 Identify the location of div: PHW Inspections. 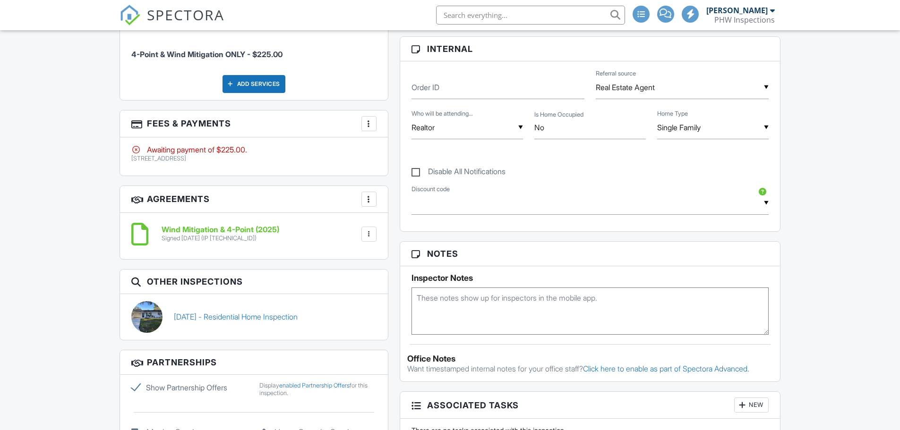
(745, 20).